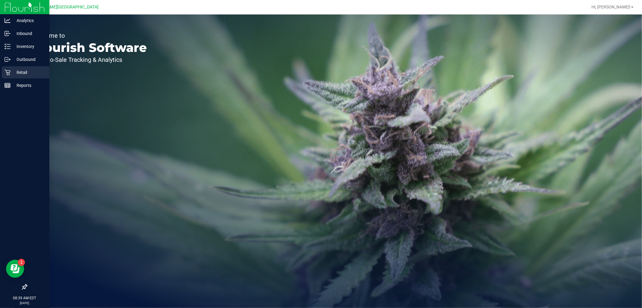  What do you see at coordinates (8, 20) in the screenshot?
I see `inline-svg: Analytics` at bounding box center [8, 20].